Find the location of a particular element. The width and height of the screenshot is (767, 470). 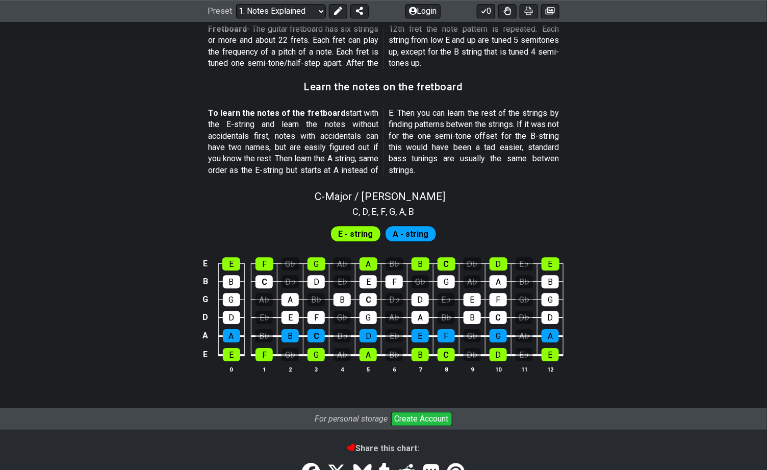

th: 6 is located at coordinates (394, 369).